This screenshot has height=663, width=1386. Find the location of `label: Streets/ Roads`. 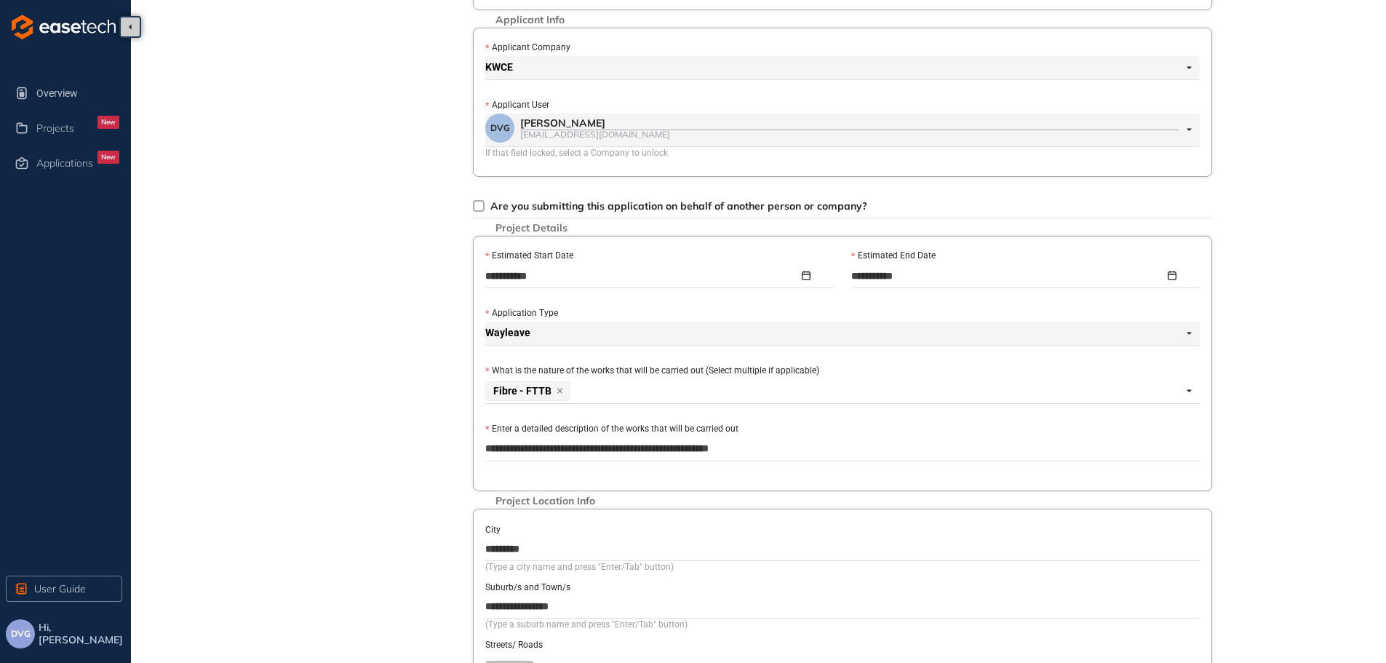

label: Streets/ Roads is located at coordinates (514, 645).